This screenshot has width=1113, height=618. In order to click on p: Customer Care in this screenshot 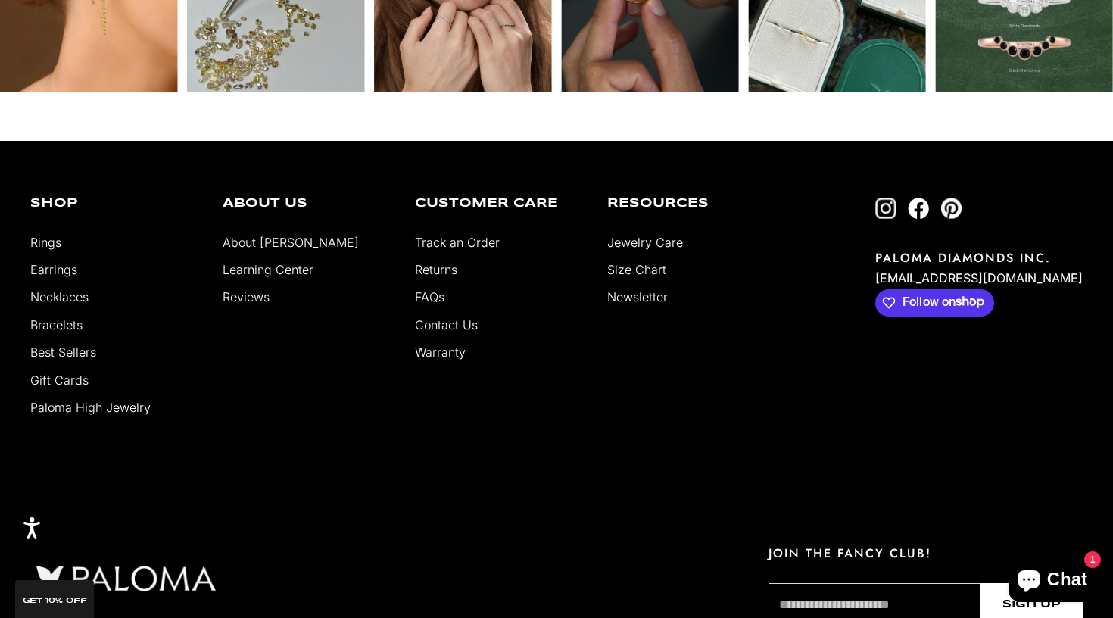, I will do `click(500, 204)`.